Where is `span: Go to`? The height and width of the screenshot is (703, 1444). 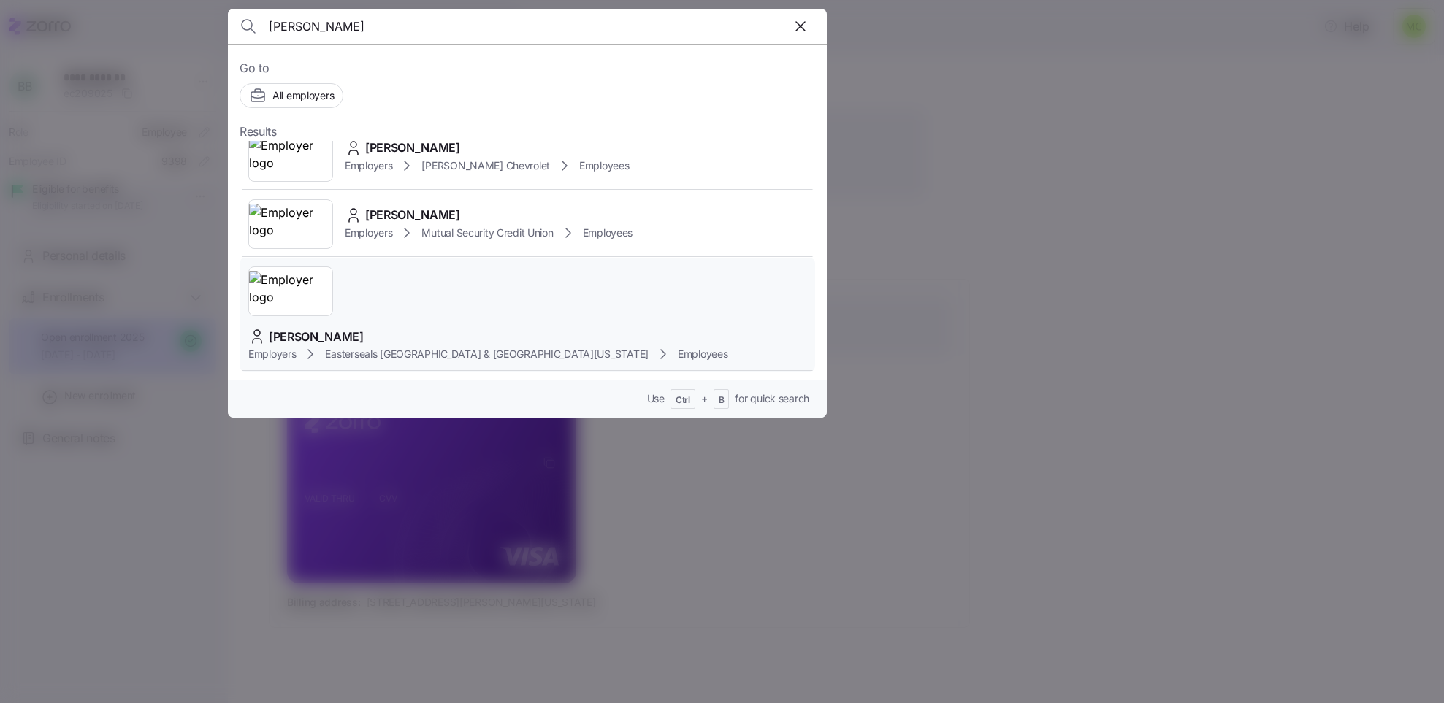 span: Go to is located at coordinates (527, 68).